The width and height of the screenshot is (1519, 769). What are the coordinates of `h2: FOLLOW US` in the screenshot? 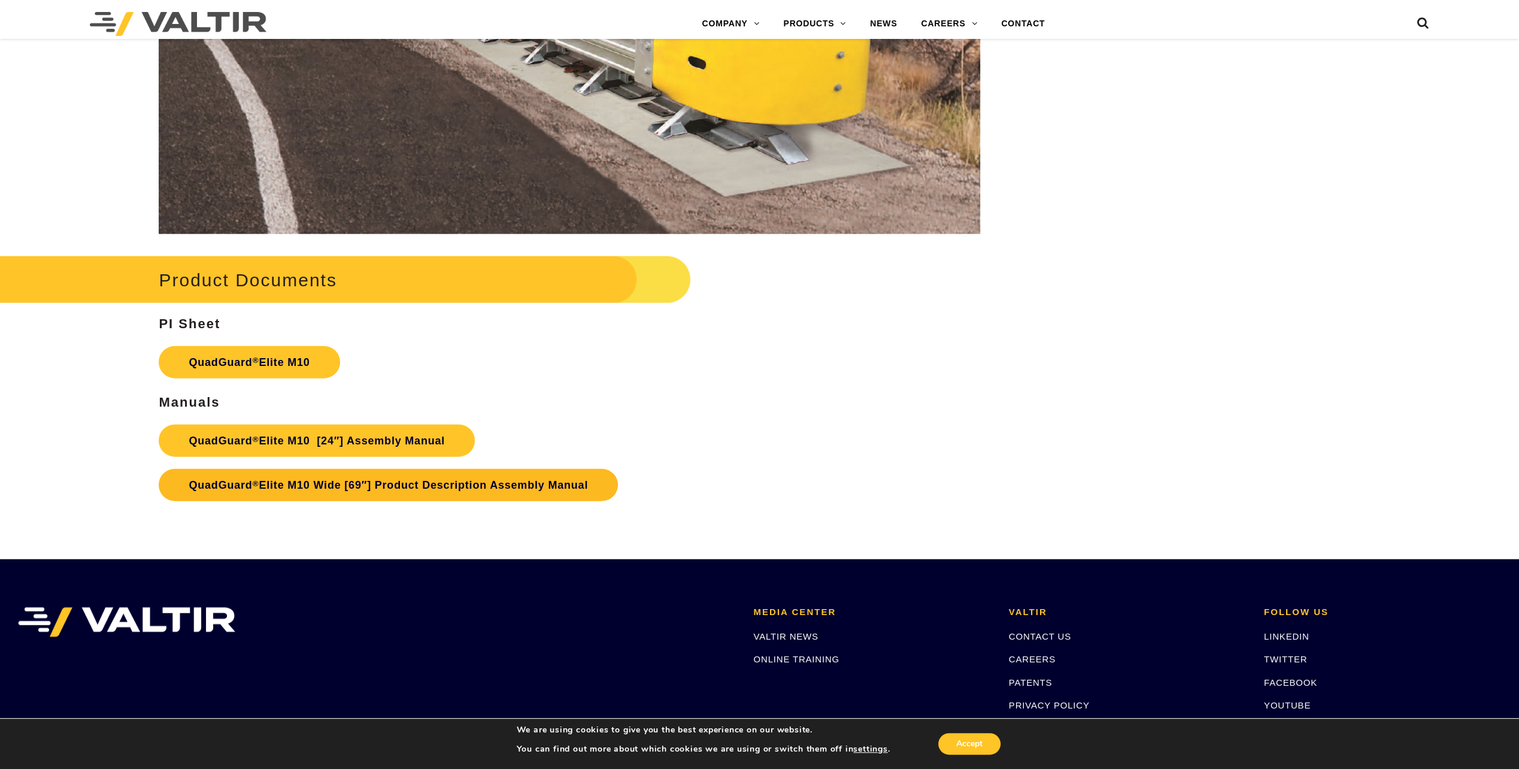 It's located at (1383, 612).